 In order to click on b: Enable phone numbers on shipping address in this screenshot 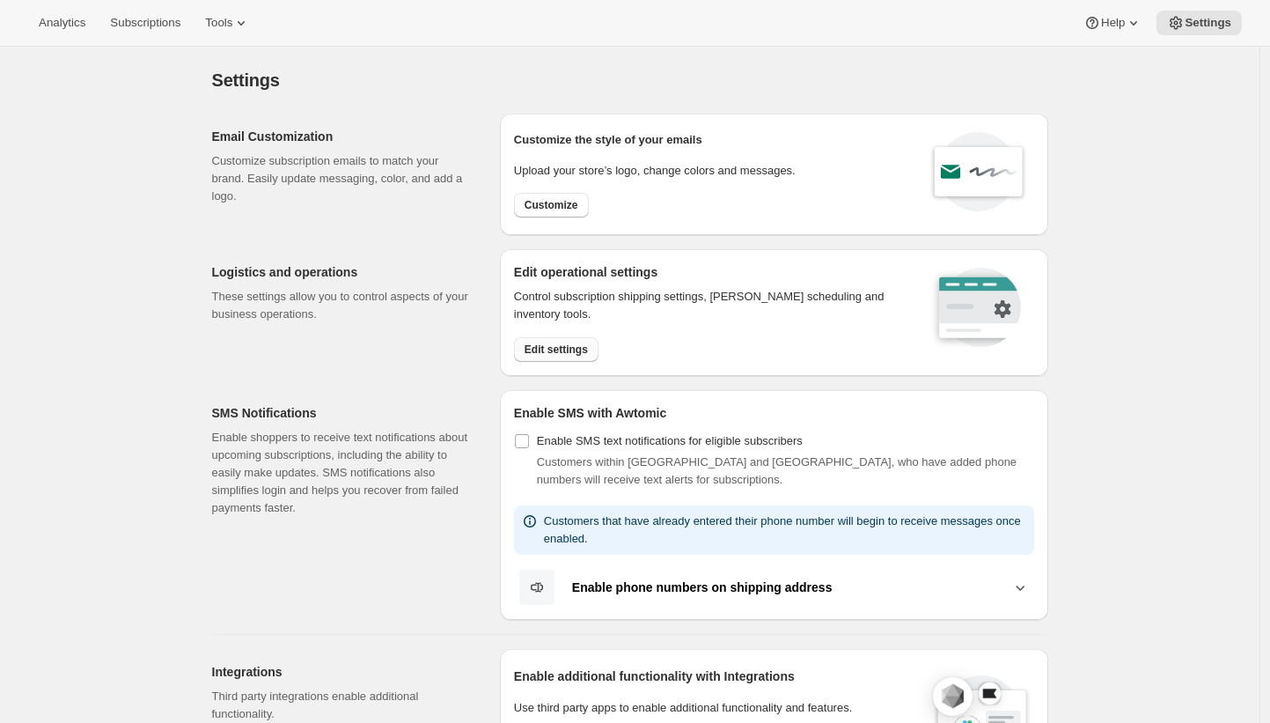, I will do `click(702, 587)`.